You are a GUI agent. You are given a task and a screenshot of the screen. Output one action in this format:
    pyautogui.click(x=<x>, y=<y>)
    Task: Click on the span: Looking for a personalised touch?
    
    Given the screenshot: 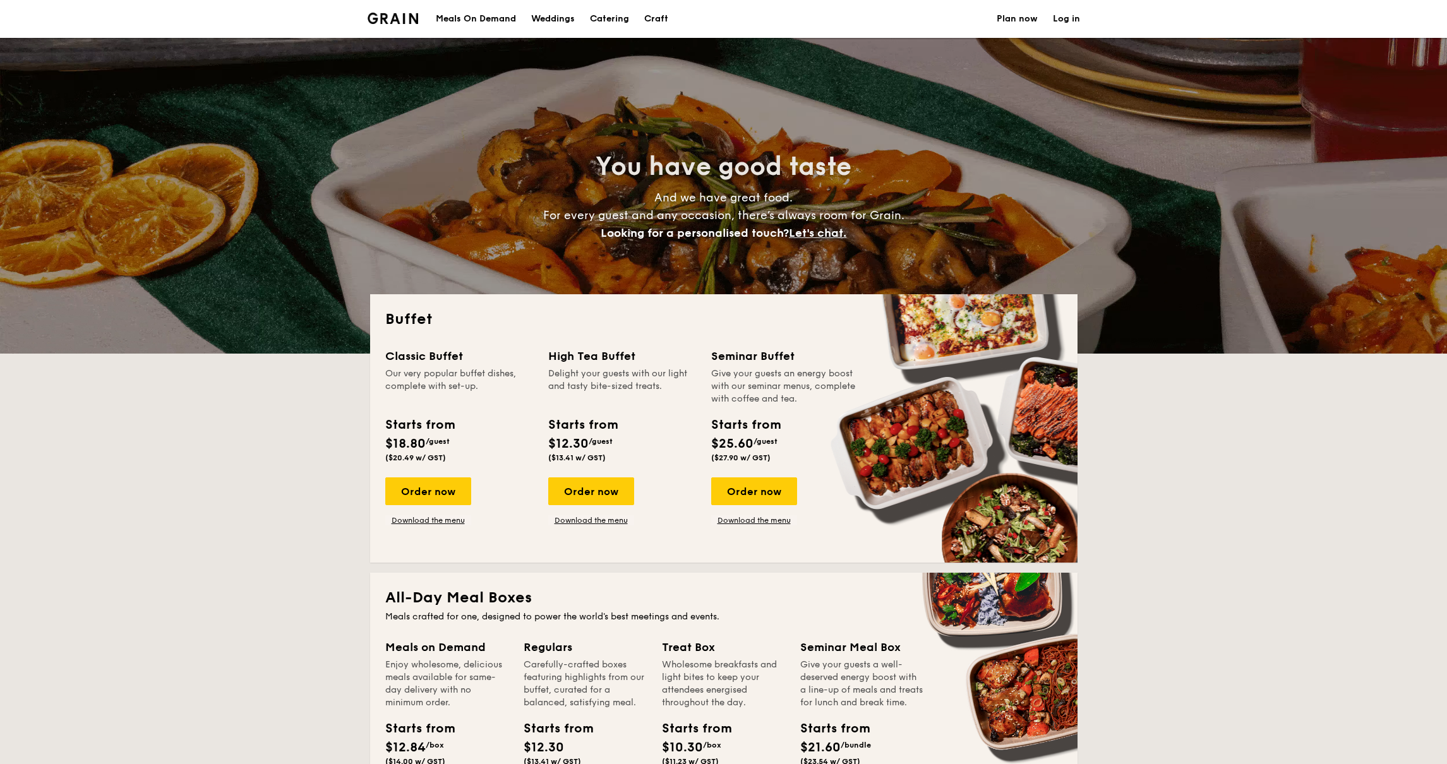 What is the action you would take?
    pyautogui.click(x=695, y=233)
    